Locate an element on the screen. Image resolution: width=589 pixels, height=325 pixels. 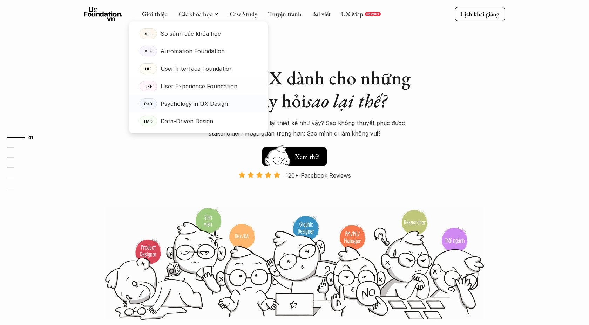
p: 120+ Facebook Reviews is located at coordinates (318, 176).